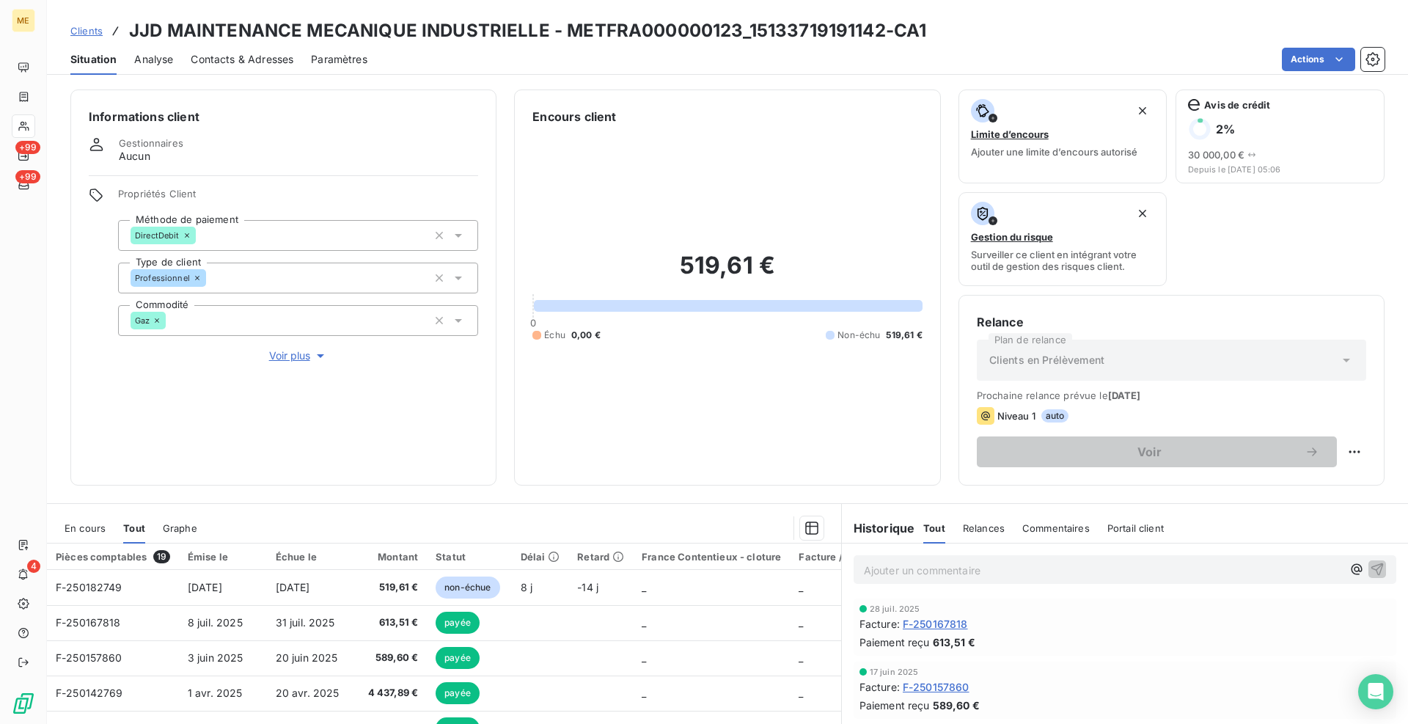  I want to click on span: En cours, so click(85, 528).